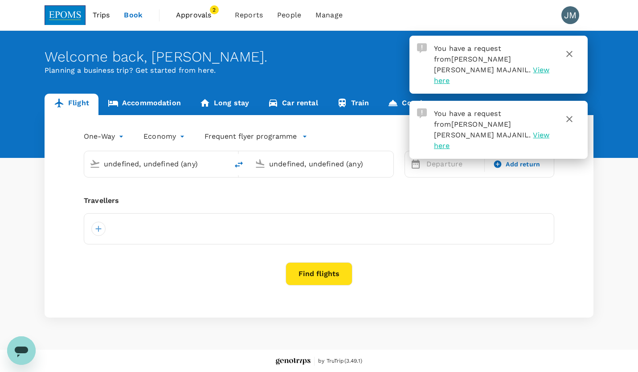  I want to click on input: Depart from, so click(156, 164).